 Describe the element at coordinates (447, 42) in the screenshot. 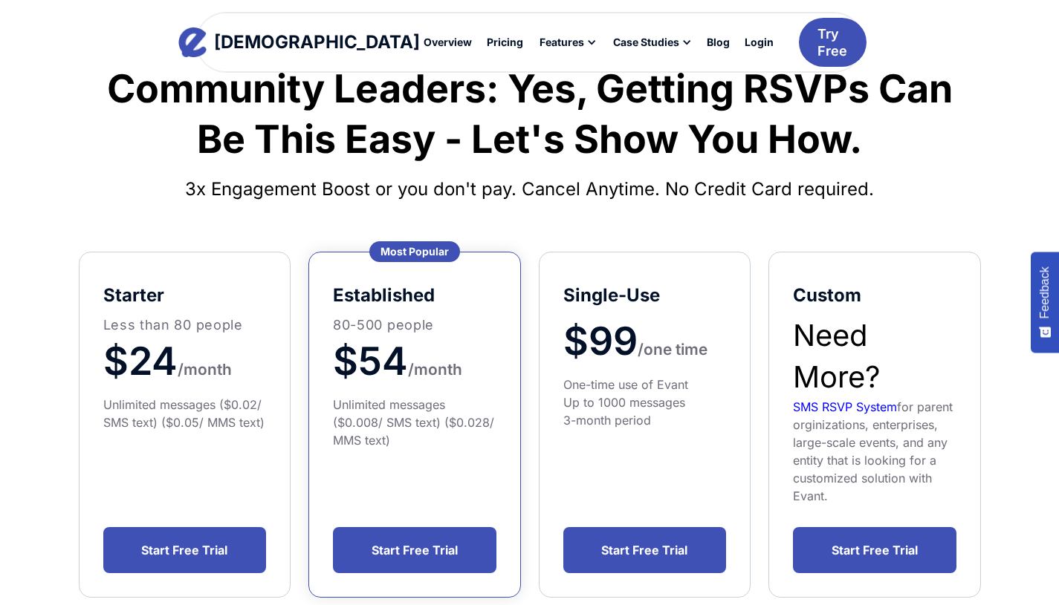

I see `div: Overview` at that location.